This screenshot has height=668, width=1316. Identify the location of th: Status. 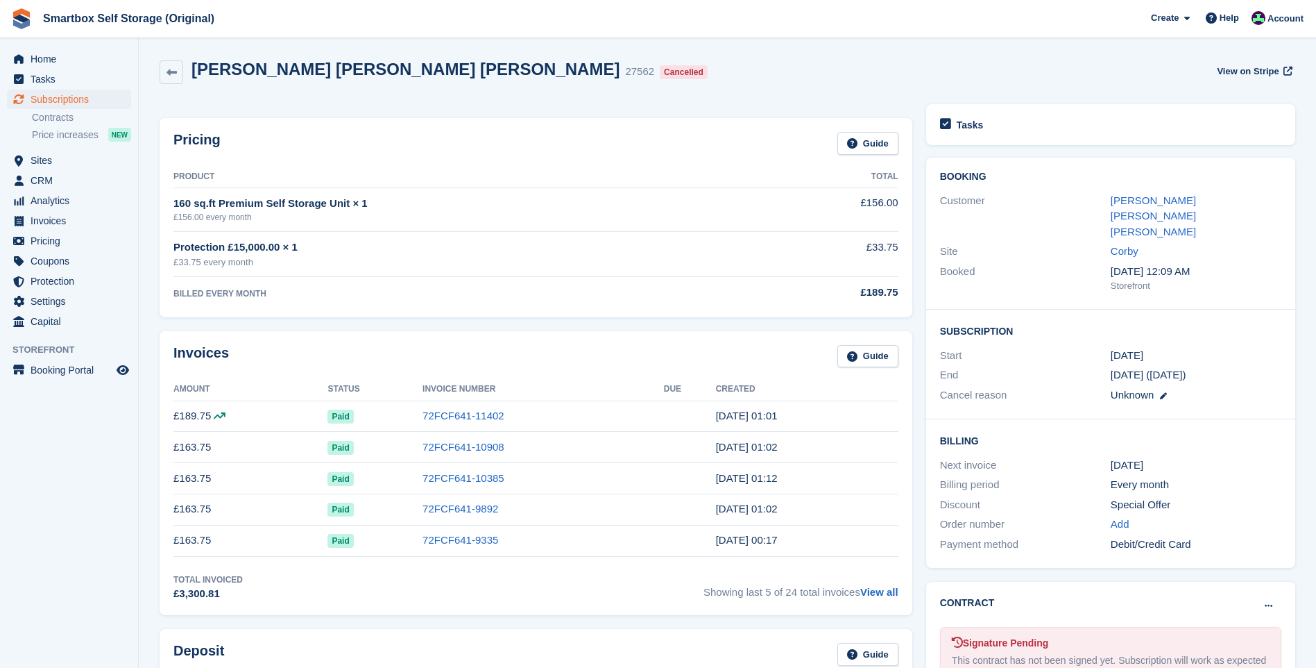
(375, 389).